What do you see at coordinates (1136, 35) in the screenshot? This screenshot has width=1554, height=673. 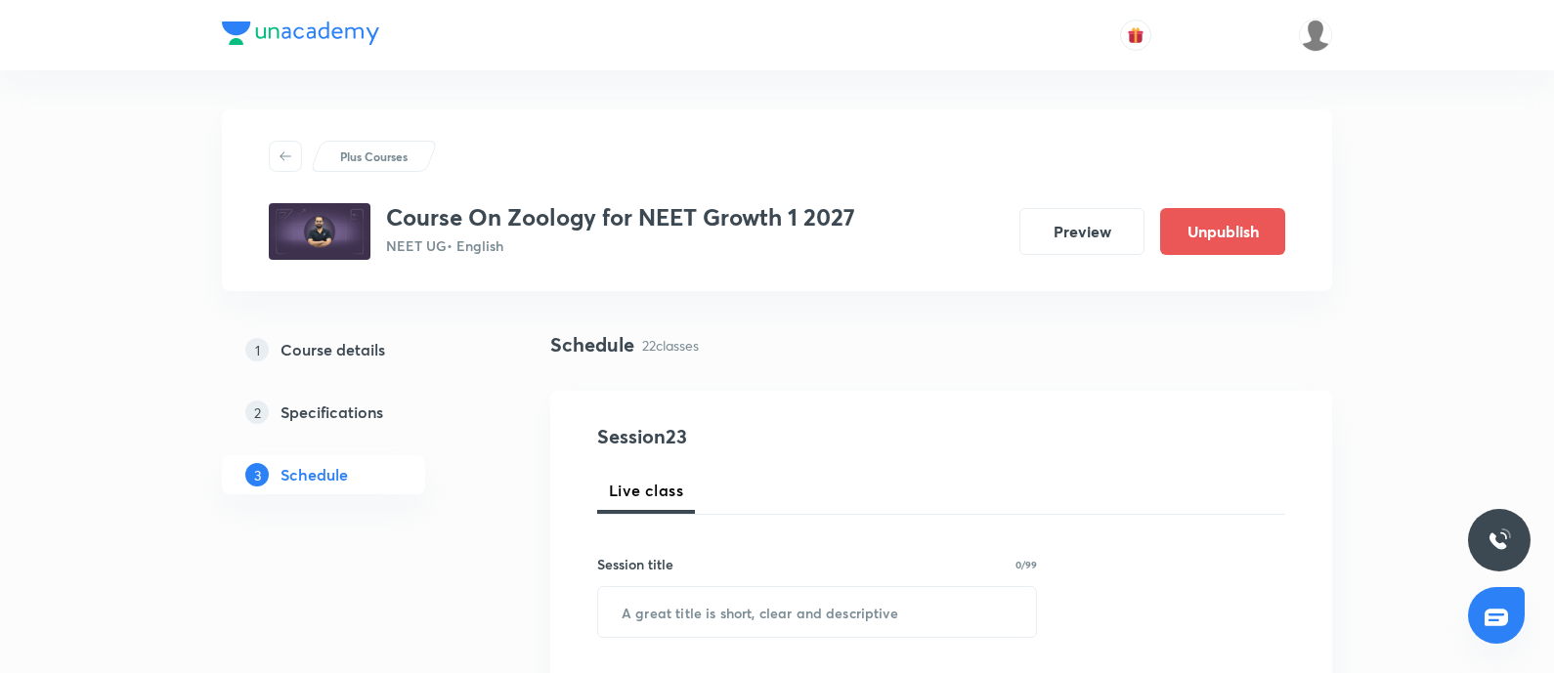 I see `button: avatar` at bounding box center [1136, 35].